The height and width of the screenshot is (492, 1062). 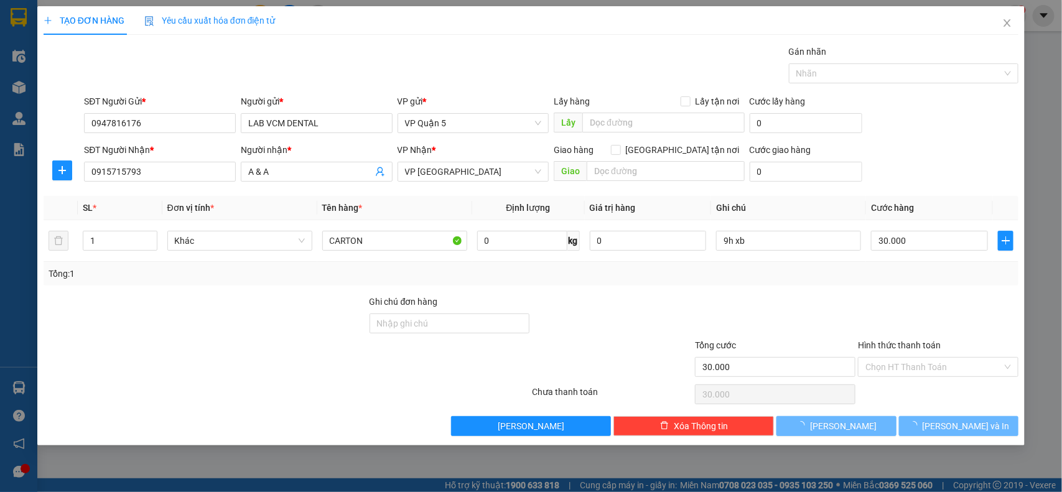 What do you see at coordinates (892, 208) in the screenshot?
I see `span: Cước hàng` at bounding box center [892, 208].